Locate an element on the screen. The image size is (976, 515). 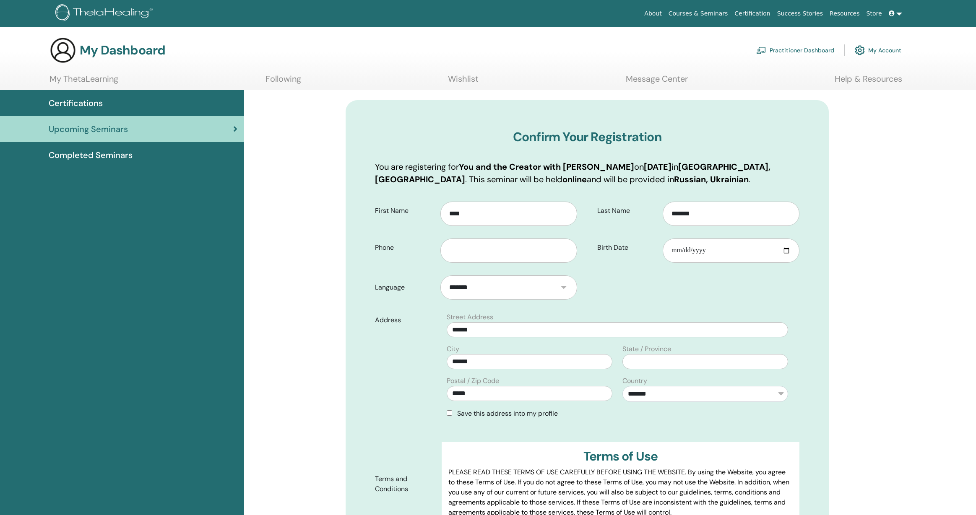
img: chalkboard-teacher.svg is located at coordinates (761, 50).